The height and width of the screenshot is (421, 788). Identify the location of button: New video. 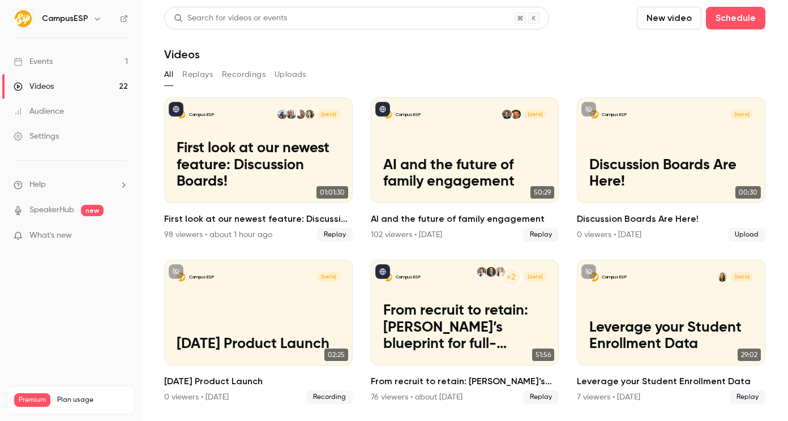
(669, 18).